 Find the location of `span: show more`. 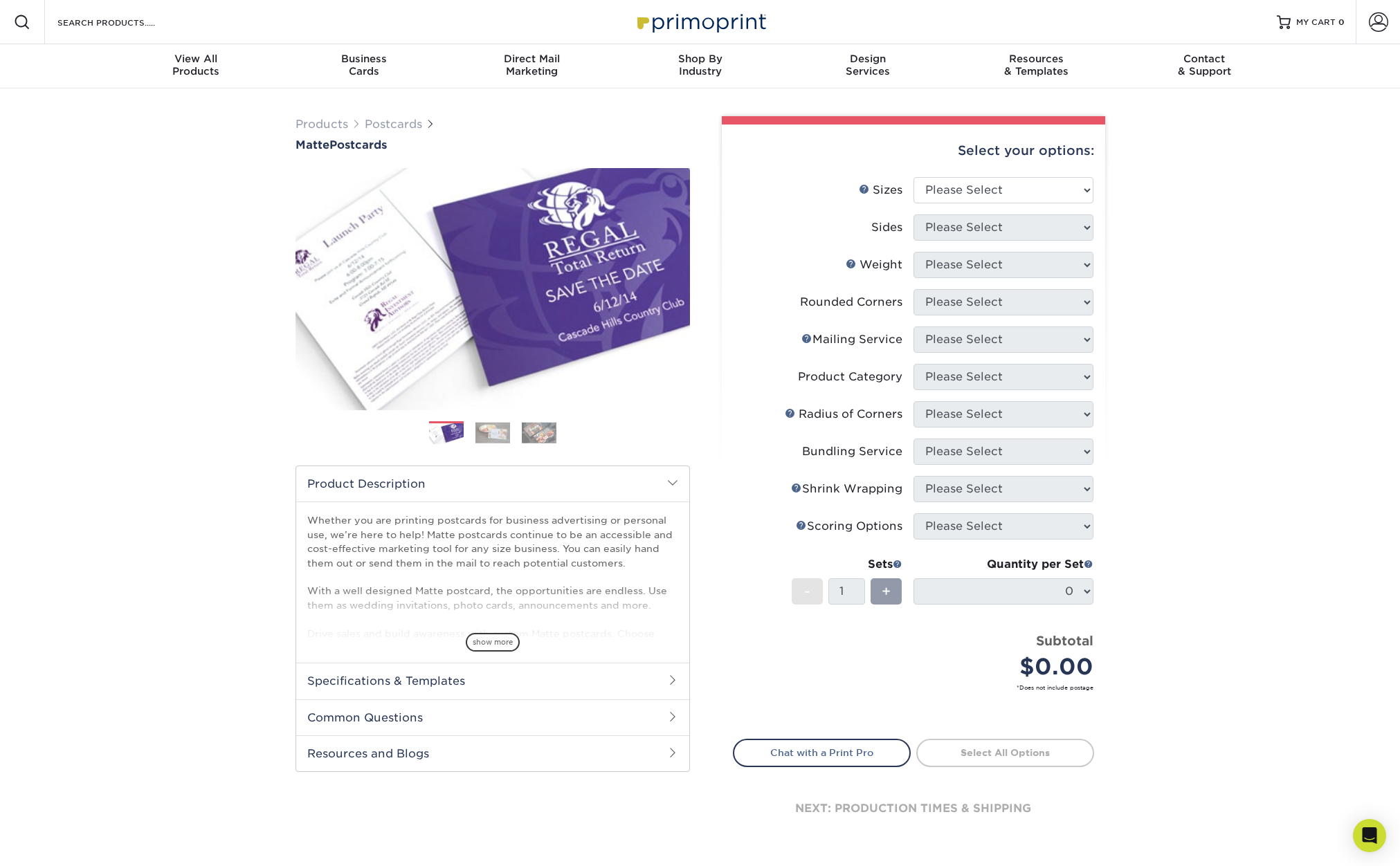

span: show more is located at coordinates (493, 643).